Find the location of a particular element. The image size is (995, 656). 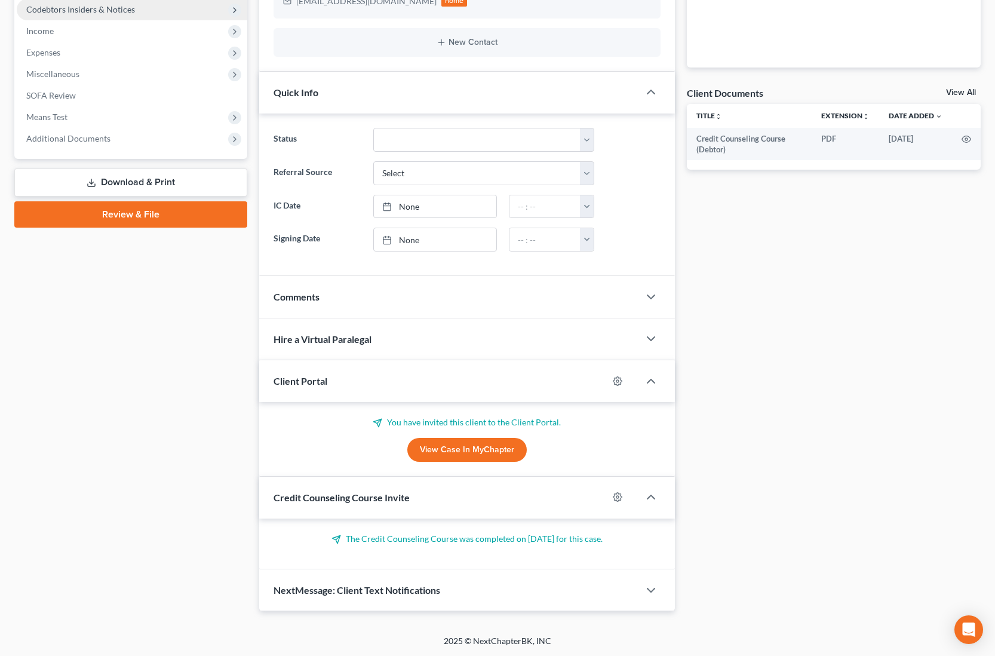

td: PDF is located at coordinates (845, 144).